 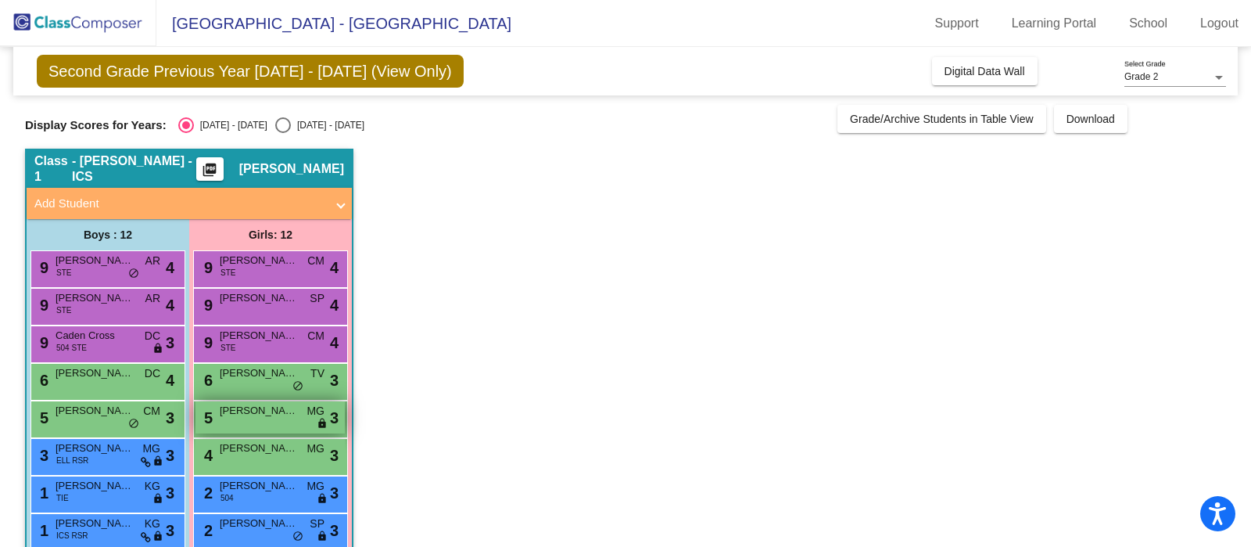 What do you see at coordinates (1148, 23) in the screenshot?
I see `a: School` at bounding box center [1148, 23].